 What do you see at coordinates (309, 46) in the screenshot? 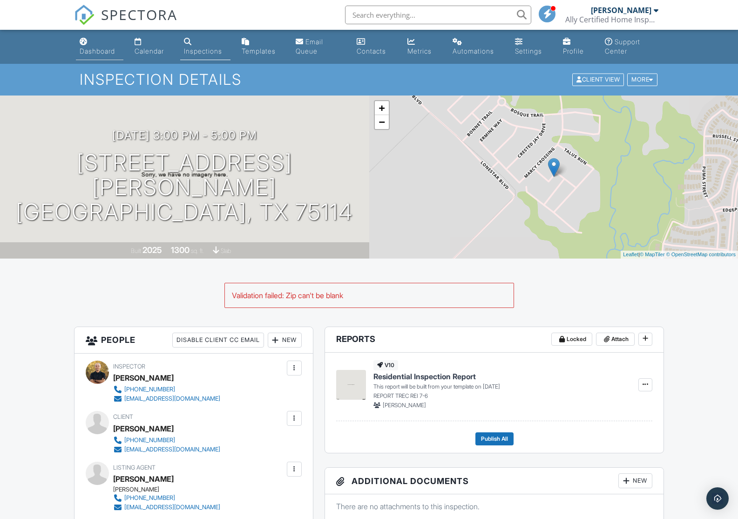
I see `div: Email Queue` at bounding box center [309, 46].